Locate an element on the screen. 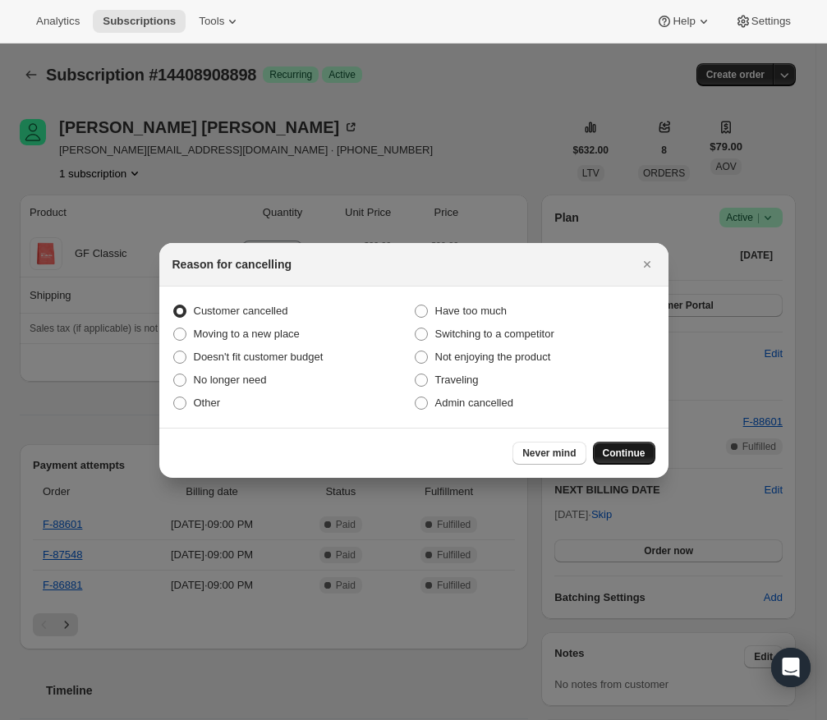 Image resolution: width=827 pixels, height=720 pixels. span: Not enjoying the product is located at coordinates (493, 357).